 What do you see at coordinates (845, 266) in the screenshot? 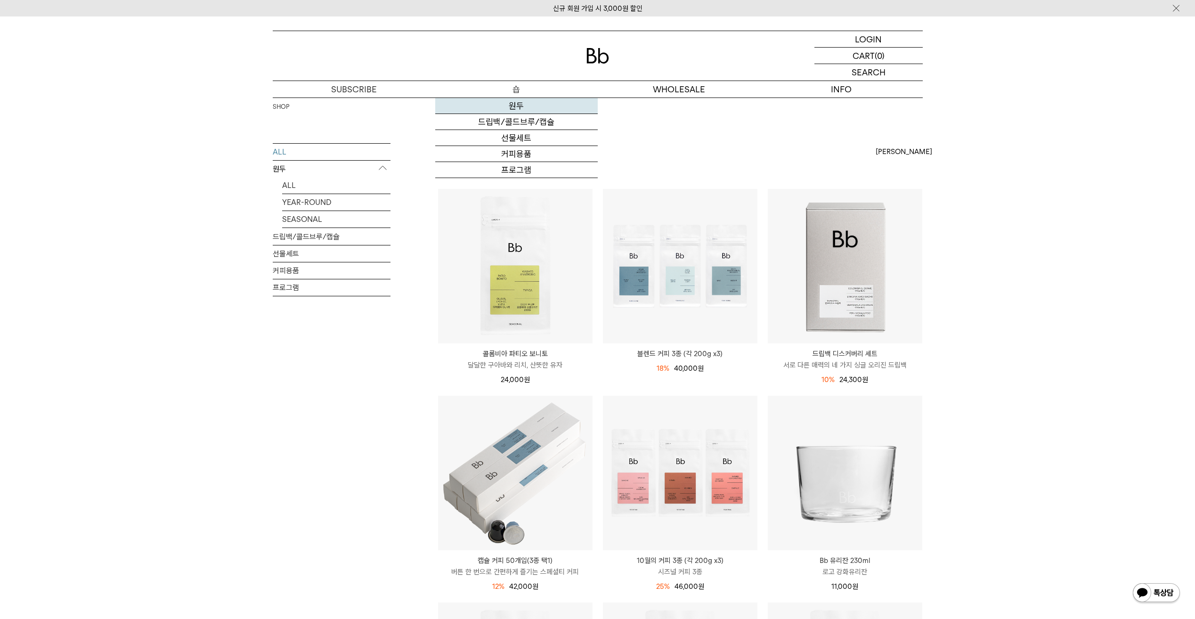
I see `a: 드립백 디스커버리 세트` at bounding box center [845, 266].